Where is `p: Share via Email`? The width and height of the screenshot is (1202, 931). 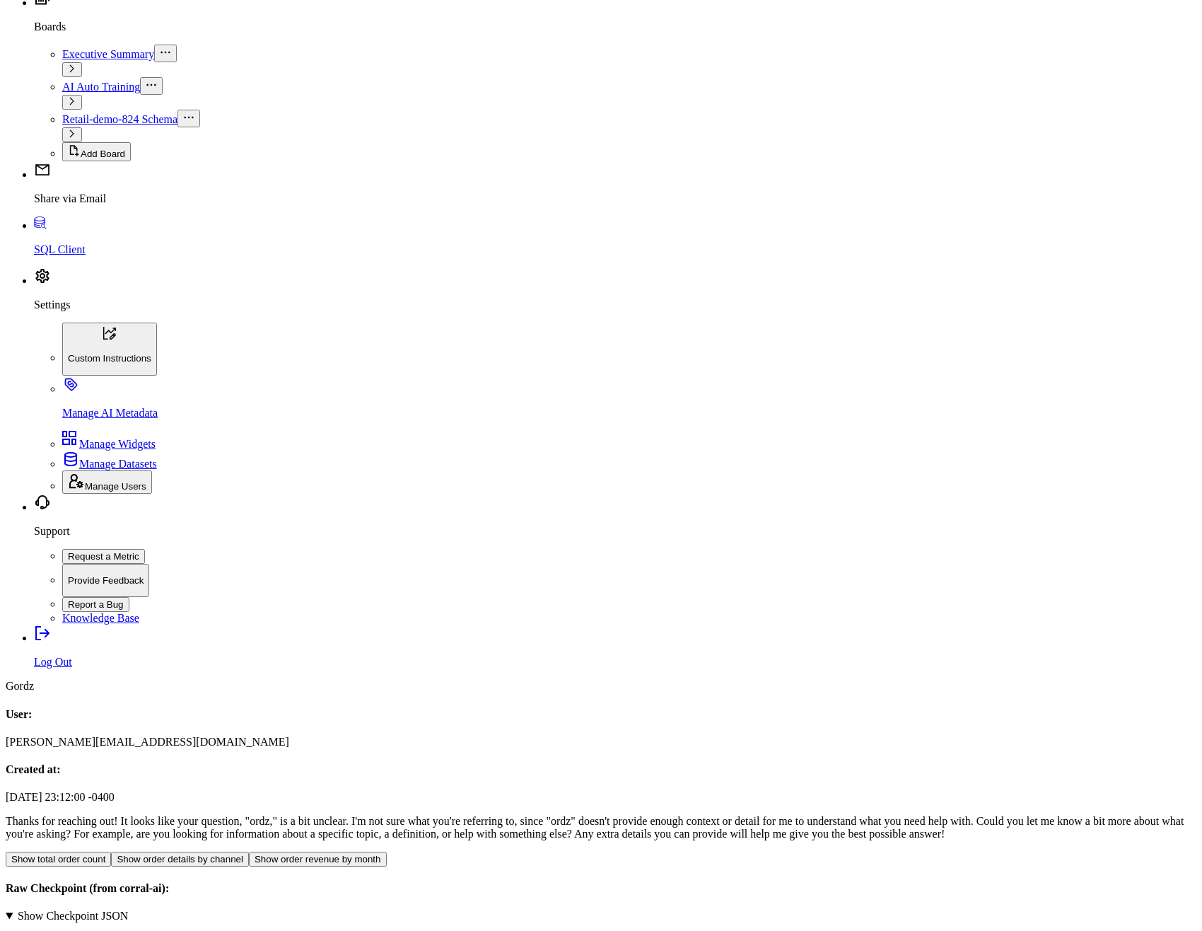 p: Share via Email is located at coordinates (615, 199).